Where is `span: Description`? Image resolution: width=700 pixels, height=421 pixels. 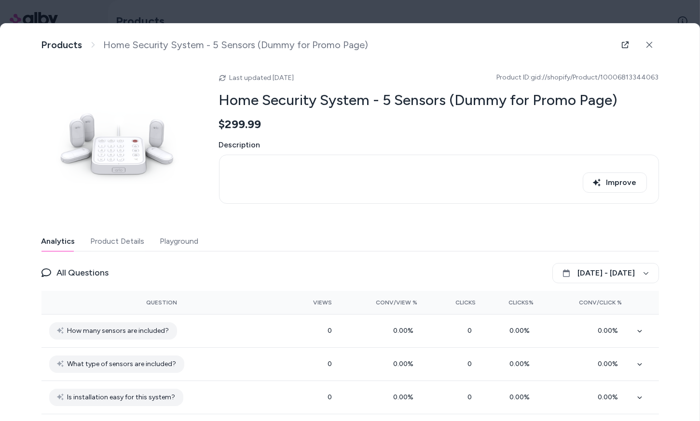
span: Description is located at coordinates (439, 145).